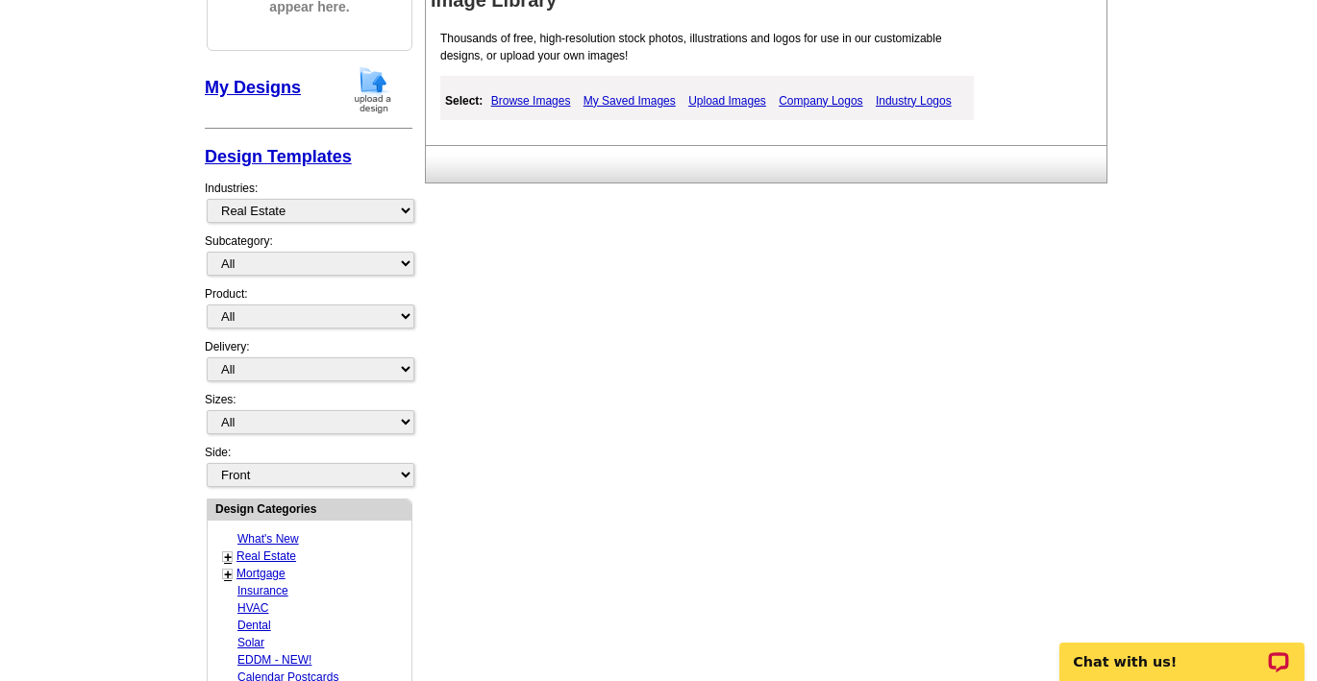 The height and width of the screenshot is (681, 1317). What do you see at coordinates (309, 259) in the screenshot?
I see `div: Subcategory:` at bounding box center [309, 259].